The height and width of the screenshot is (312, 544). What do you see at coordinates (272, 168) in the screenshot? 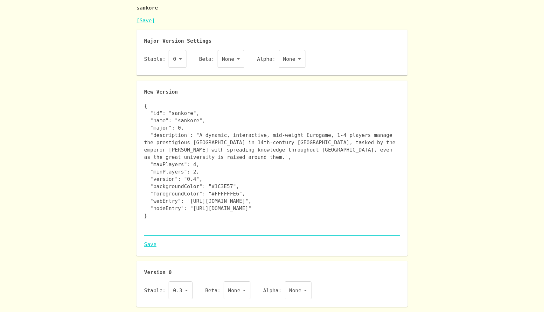
I see `textarea: { "id": "sankore", "name": "sankore", "major": 0, "description": "A dynamic, interactive, mid-wei...` at bounding box center [272, 168].